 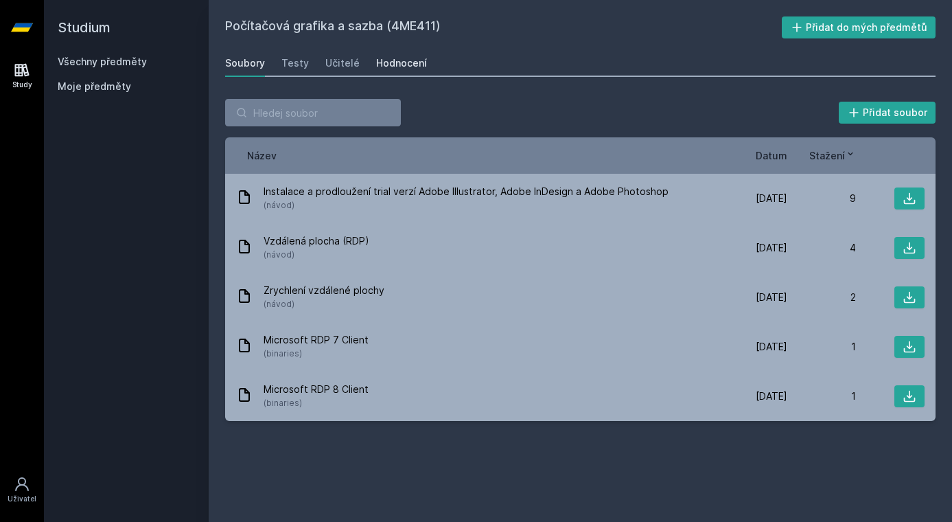 I want to click on span: Vzdálená plocha (RDP), so click(x=317, y=241).